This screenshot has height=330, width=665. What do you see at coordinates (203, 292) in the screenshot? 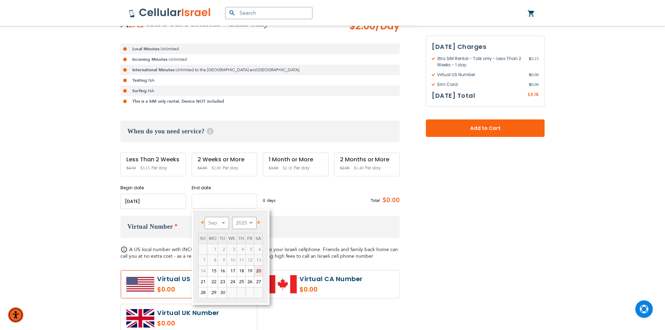
I see `a: 28` at bounding box center [203, 292].